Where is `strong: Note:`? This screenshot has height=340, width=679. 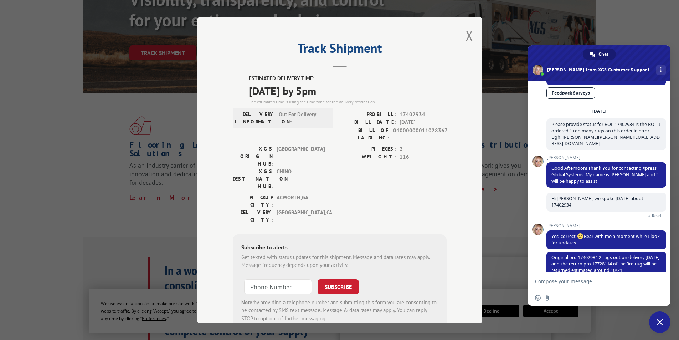 strong: Note: is located at coordinates (247, 302).